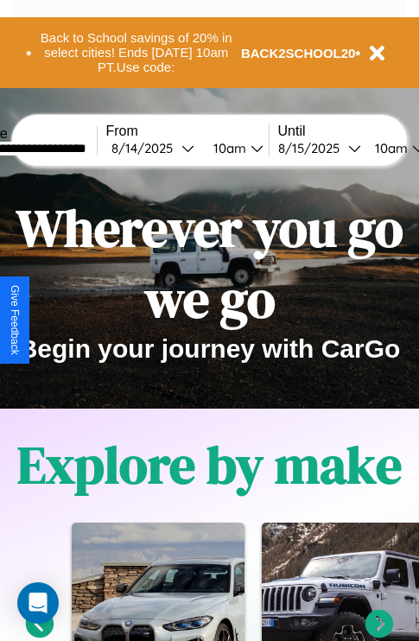  What do you see at coordinates (146, 148) in the screenshot?
I see `div: 8 / 14 / 2025` at bounding box center [146, 148].